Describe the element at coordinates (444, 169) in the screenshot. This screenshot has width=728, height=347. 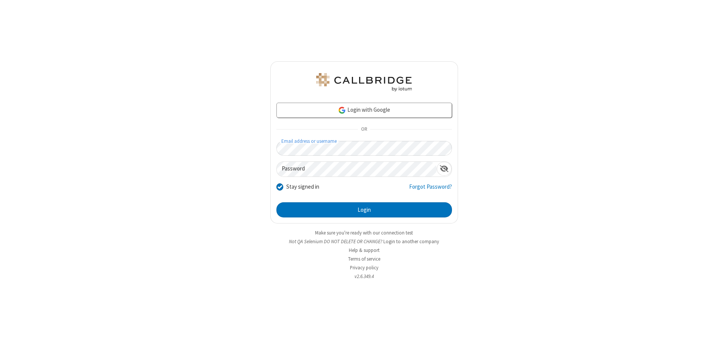
I see `div: Show password` at that location.